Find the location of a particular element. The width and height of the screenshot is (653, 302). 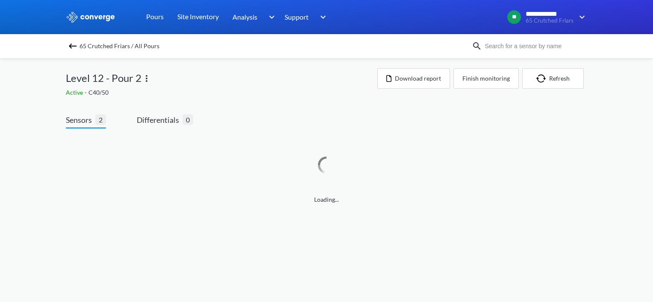

span: 65 Crutched Friars is located at coordinates (549, 20).